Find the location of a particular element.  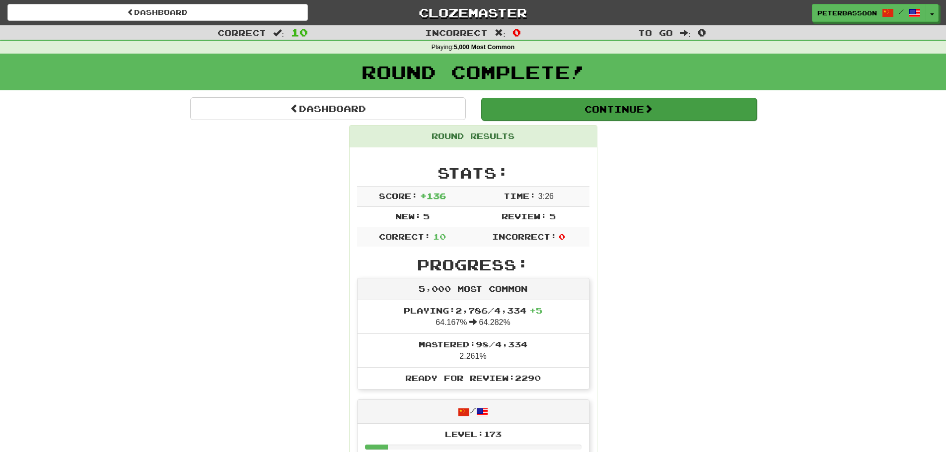

span: + 136 is located at coordinates (433, 196).